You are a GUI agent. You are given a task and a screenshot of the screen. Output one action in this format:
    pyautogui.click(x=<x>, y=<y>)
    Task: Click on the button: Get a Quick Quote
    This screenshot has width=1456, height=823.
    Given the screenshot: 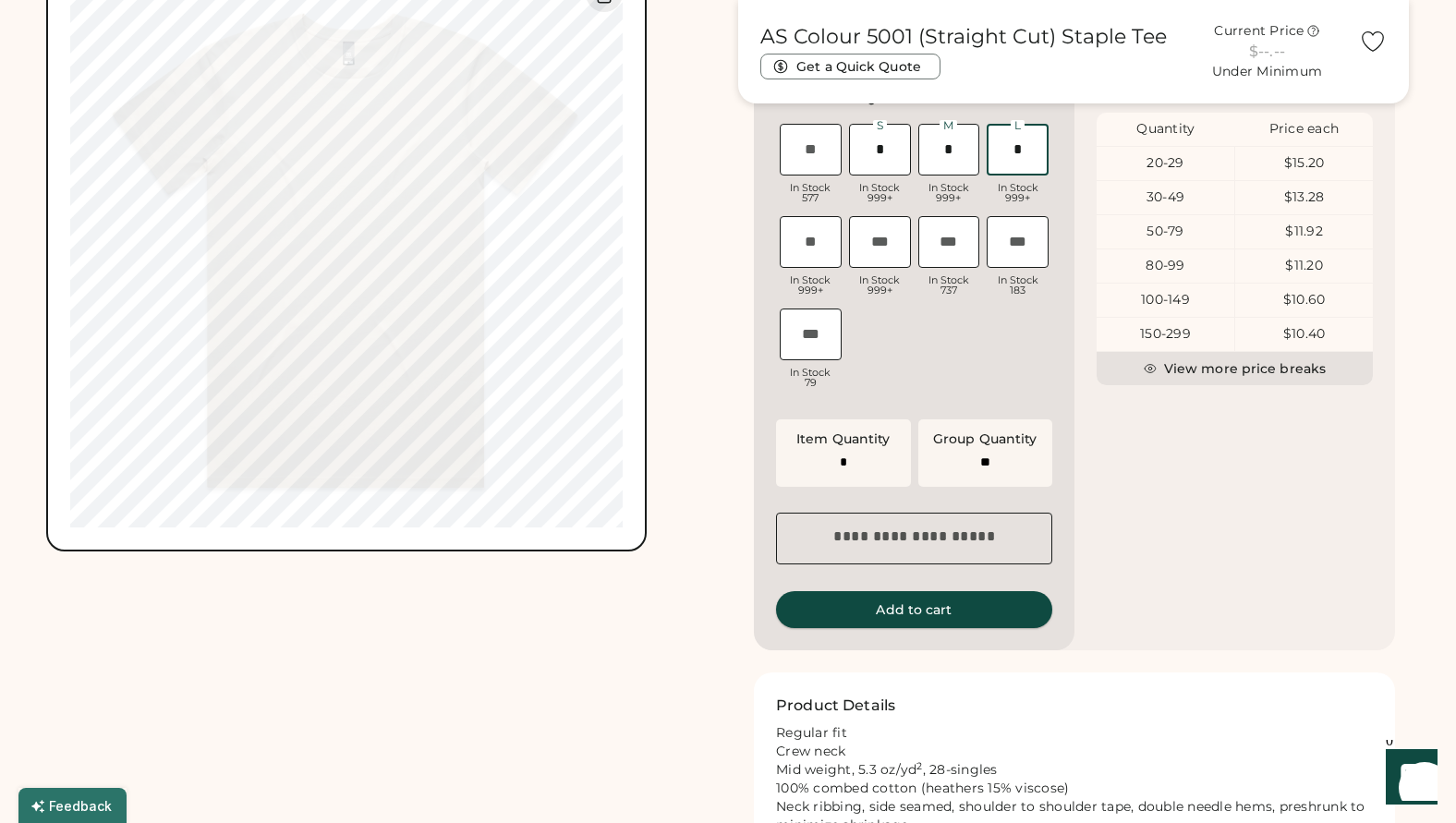 What is the action you would take?
    pyautogui.click(x=849, y=67)
    